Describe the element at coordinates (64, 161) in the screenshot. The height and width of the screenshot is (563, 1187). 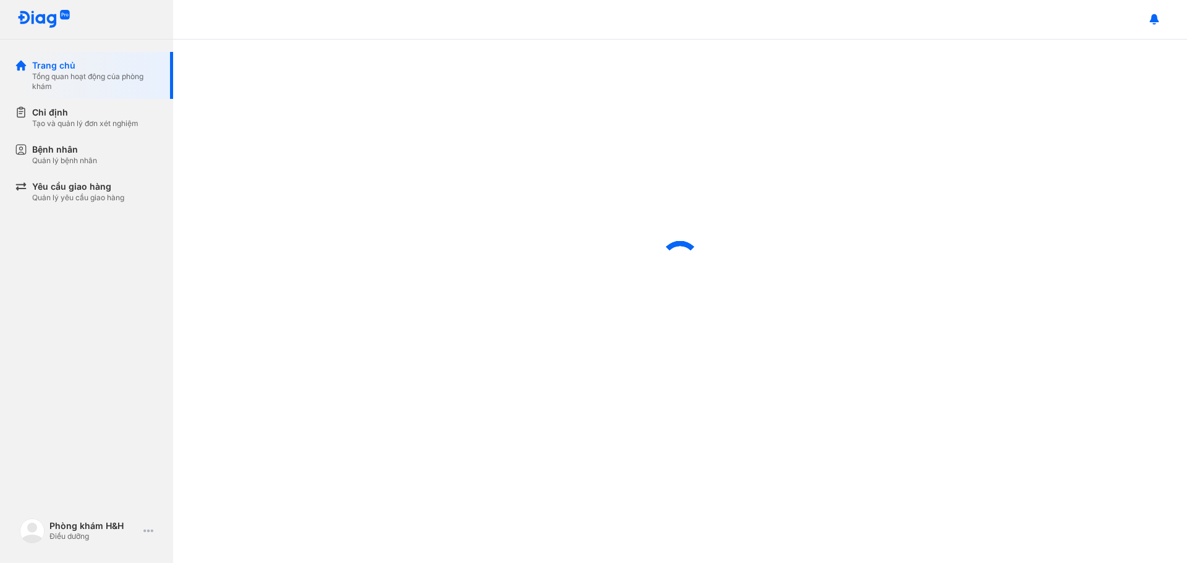
I see `div: Quản lý bệnh nhân` at that location.